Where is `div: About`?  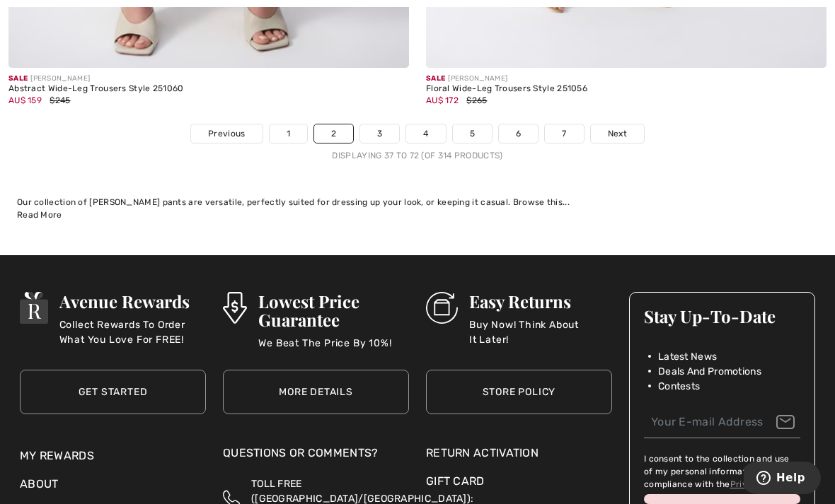
div: About is located at coordinates (112, 488).